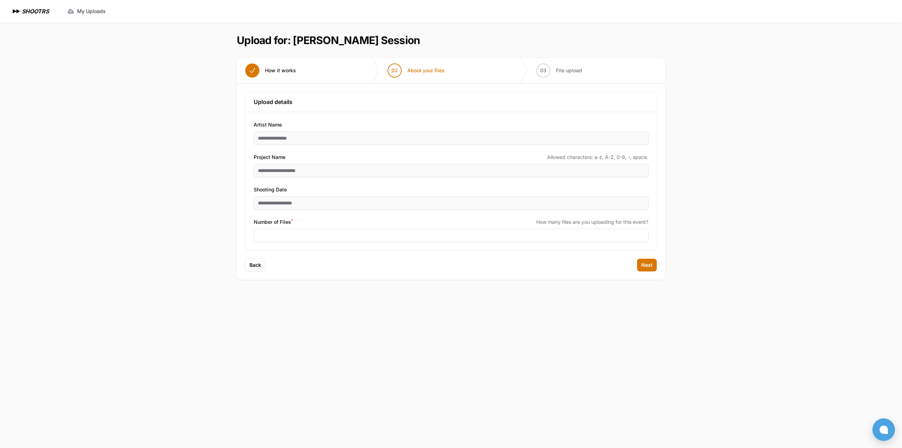 Image resolution: width=902 pixels, height=448 pixels. Describe the element at coordinates (273, 222) in the screenshot. I see `span: Number of Files` at that location.